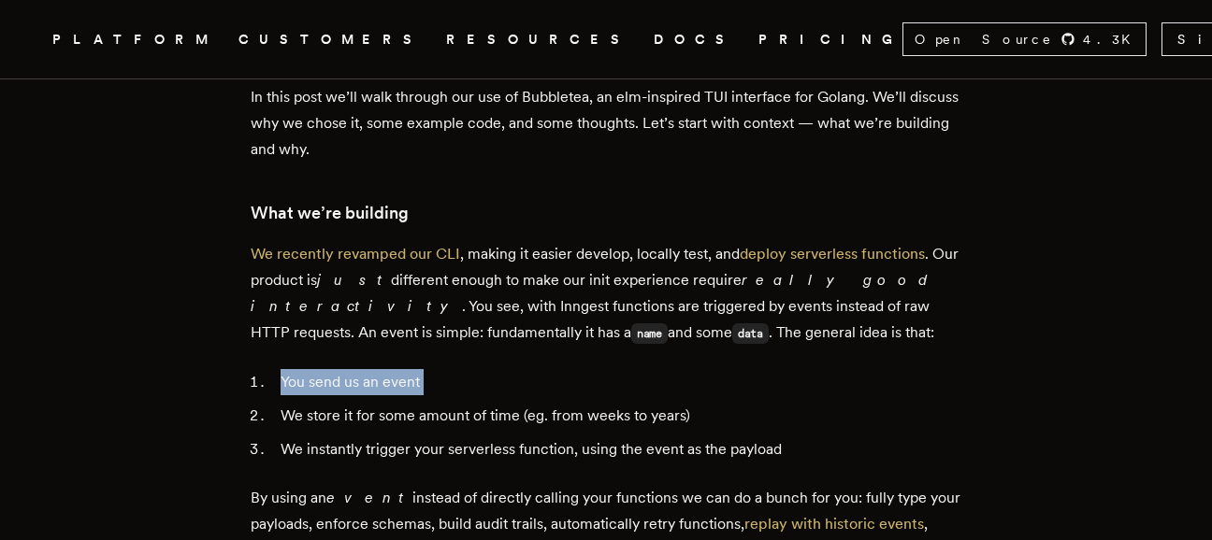 This screenshot has width=1212, height=540. I want to click on p: In this post we’ll walk through our use of Bubbletea, an elm-inspired TUI interface for Golang. W..., so click(606, 123).